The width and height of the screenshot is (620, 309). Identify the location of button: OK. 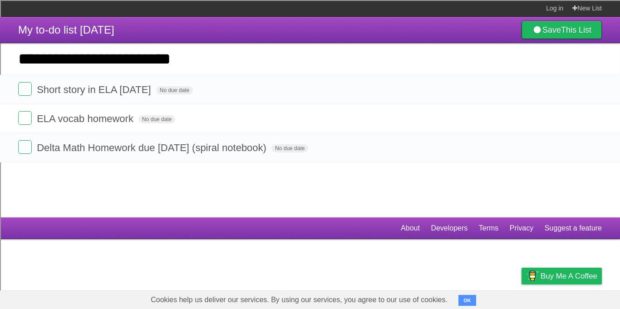
(467, 300).